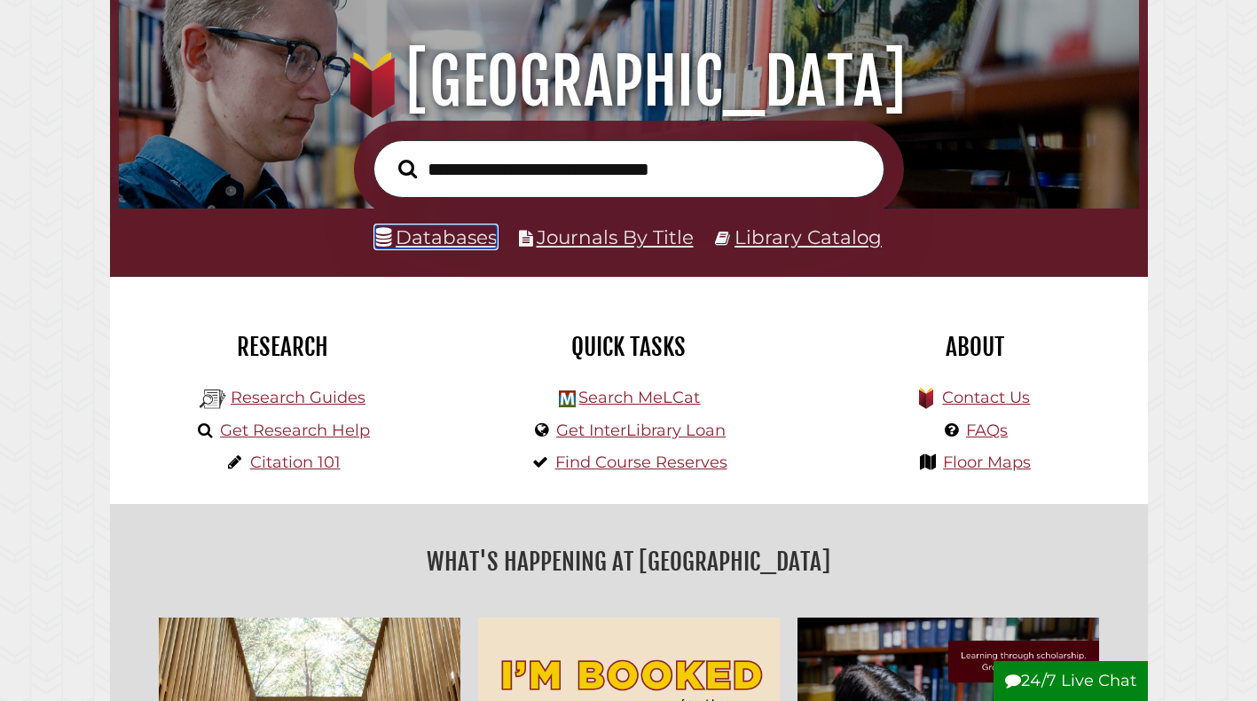 Image resolution: width=1257 pixels, height=701 pixels. What do you see at coordinates (639, 398) in the screenshot?
I see `a: Search MeLCat` at bounding box center [639, 398].